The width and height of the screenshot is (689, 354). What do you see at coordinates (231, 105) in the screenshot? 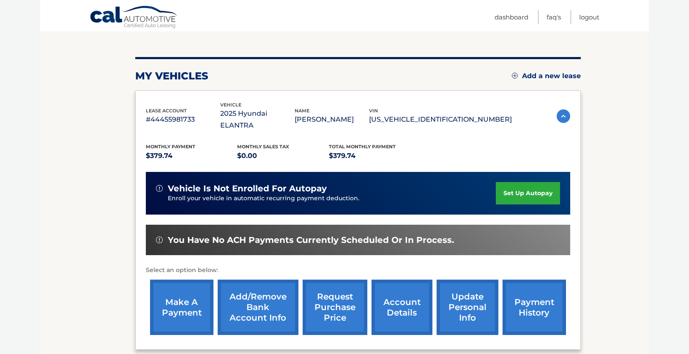
I see `span: vehicle` at bounding box center [231, 105].